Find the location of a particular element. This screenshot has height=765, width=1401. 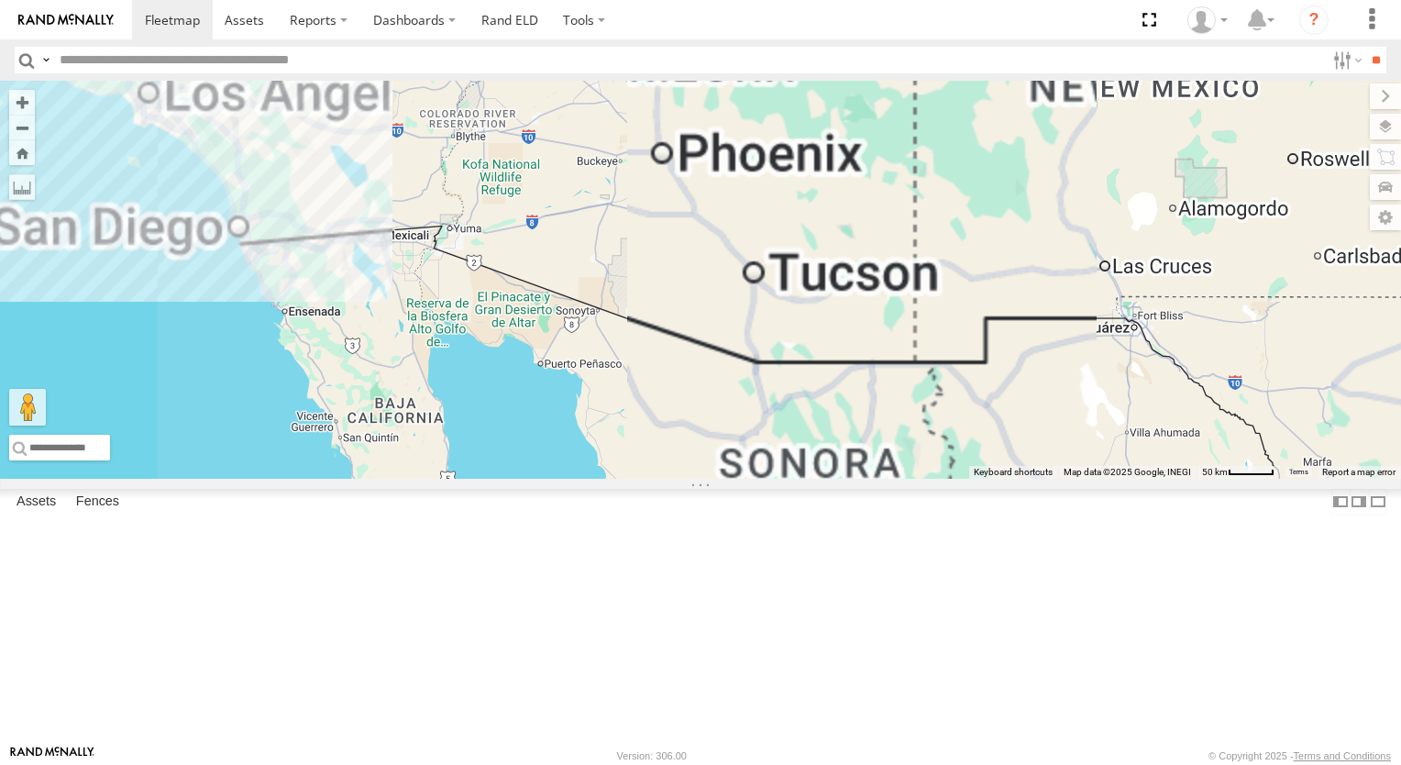

button: Drag Pegman onto the map to open Street View is located at coordinates (28, 407).